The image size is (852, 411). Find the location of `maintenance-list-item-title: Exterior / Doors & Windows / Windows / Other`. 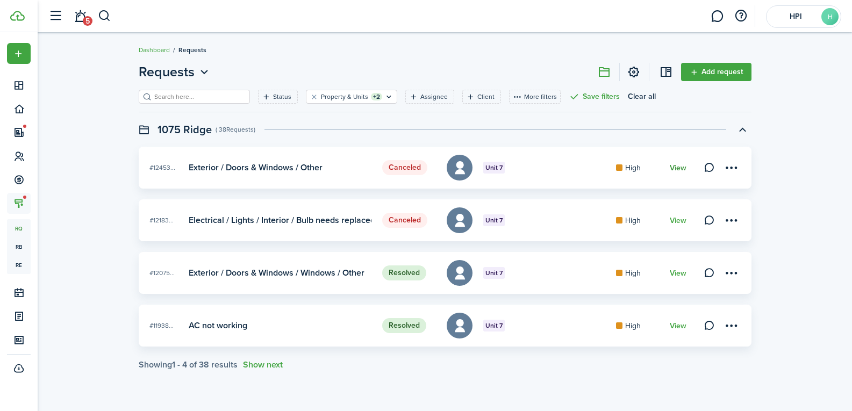

maintenance-list-item-title: Exterior / Doors & Windows / Windows / Other is located at coordinates (276, 273).